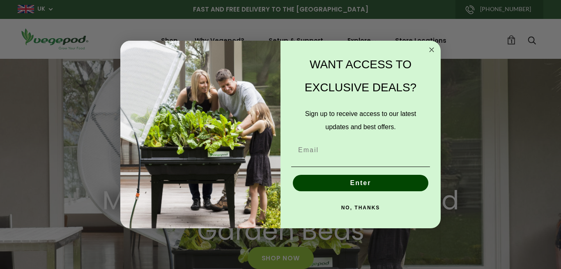 The image size is (561, 269). Describe the element at coordinates (361, 208) in the screenshot. I see `button: NO, THANKS` at that location.